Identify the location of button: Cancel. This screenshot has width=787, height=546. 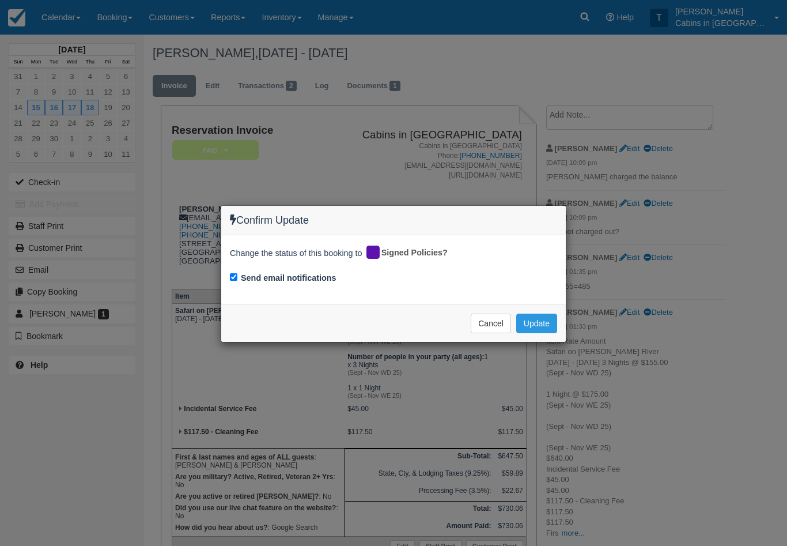
(491, 323).